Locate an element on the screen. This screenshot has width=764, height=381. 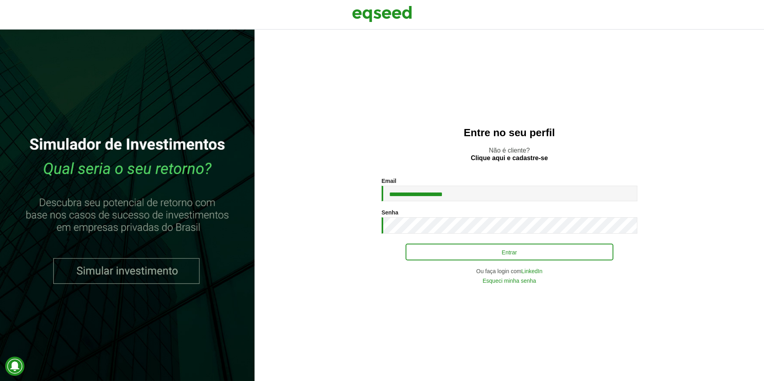
label: Email is located at coordinates (389, 181).